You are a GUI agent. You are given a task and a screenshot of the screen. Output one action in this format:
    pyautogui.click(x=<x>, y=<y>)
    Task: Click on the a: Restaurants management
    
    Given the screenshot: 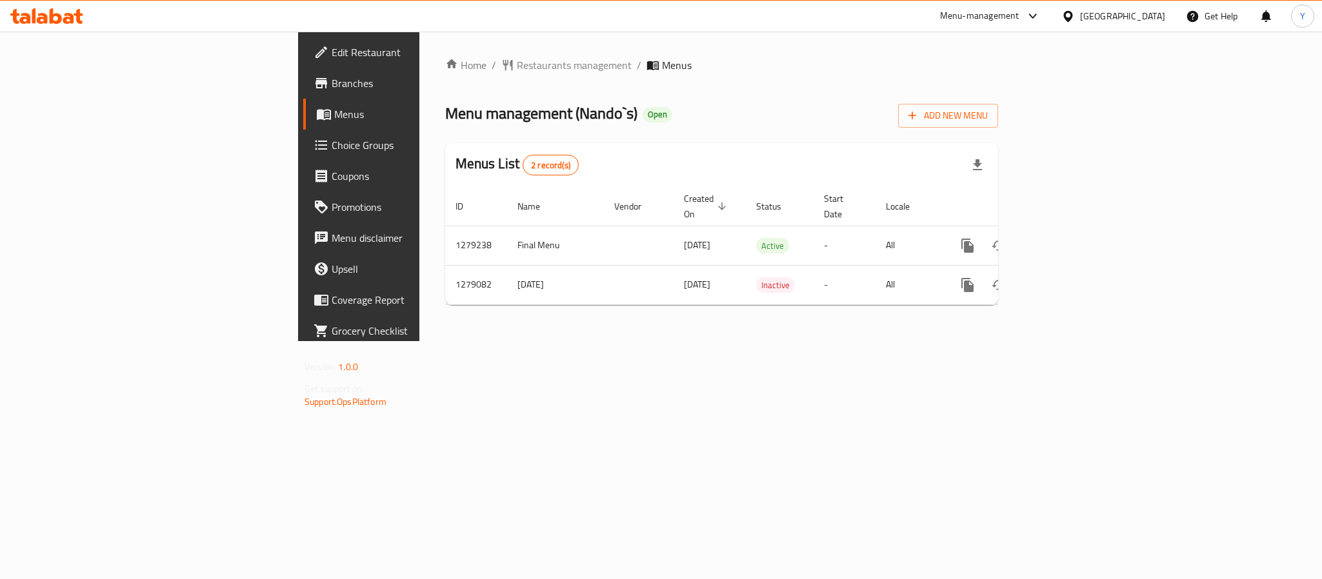 What is the action you would take?
    pyautogui.click(x=566, y=65)
    